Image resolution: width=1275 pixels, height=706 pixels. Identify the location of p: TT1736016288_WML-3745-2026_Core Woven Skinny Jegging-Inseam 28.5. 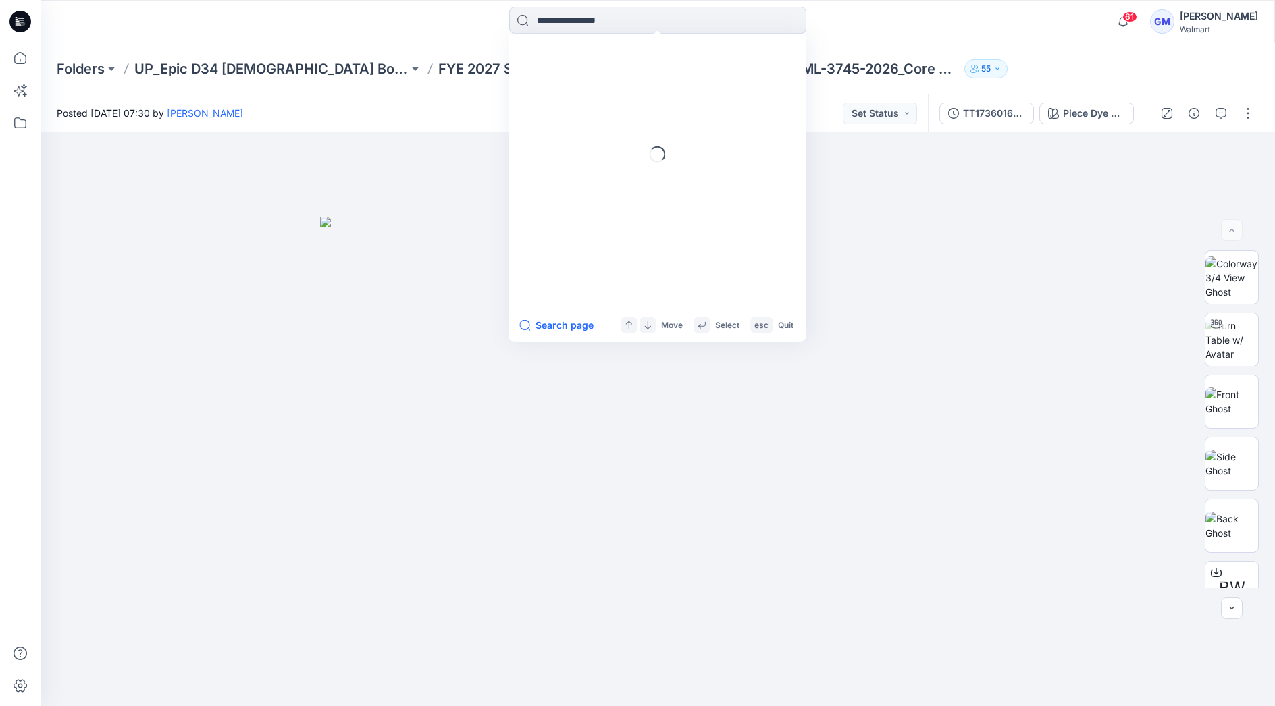
(822, 69).